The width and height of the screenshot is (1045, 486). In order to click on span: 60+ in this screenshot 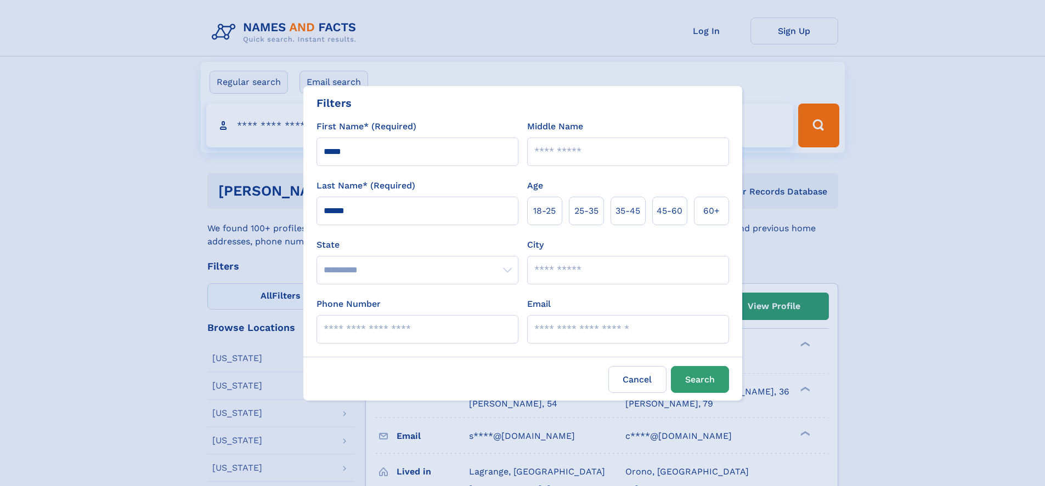, I will do `click(711, 211)`.